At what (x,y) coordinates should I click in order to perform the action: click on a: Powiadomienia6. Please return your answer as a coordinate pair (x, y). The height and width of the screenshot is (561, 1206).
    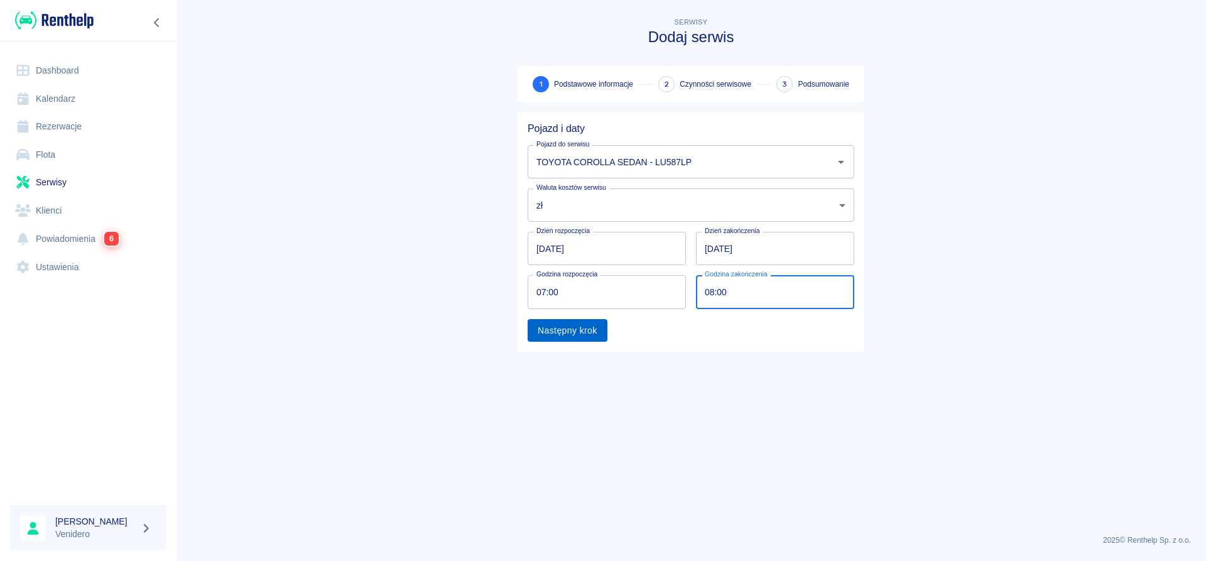
    Looking at the image, I should click on (88, 239).